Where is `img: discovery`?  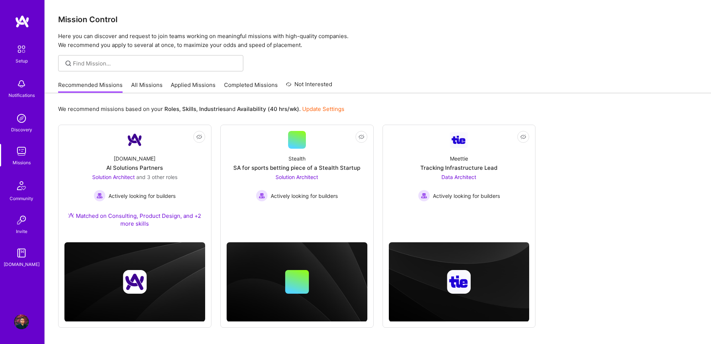 img: discovery is located at coordinates (21, 118).